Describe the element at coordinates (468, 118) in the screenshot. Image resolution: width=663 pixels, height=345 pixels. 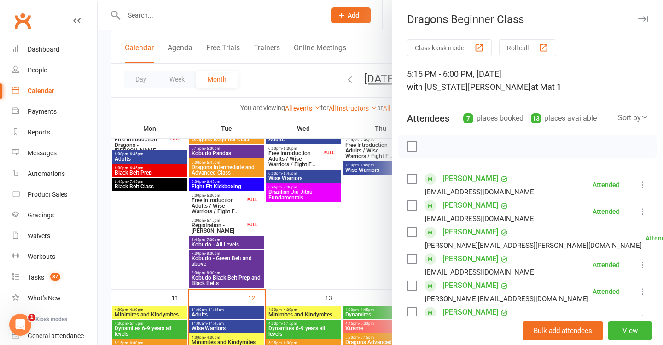
I see `div: 7` at that location.